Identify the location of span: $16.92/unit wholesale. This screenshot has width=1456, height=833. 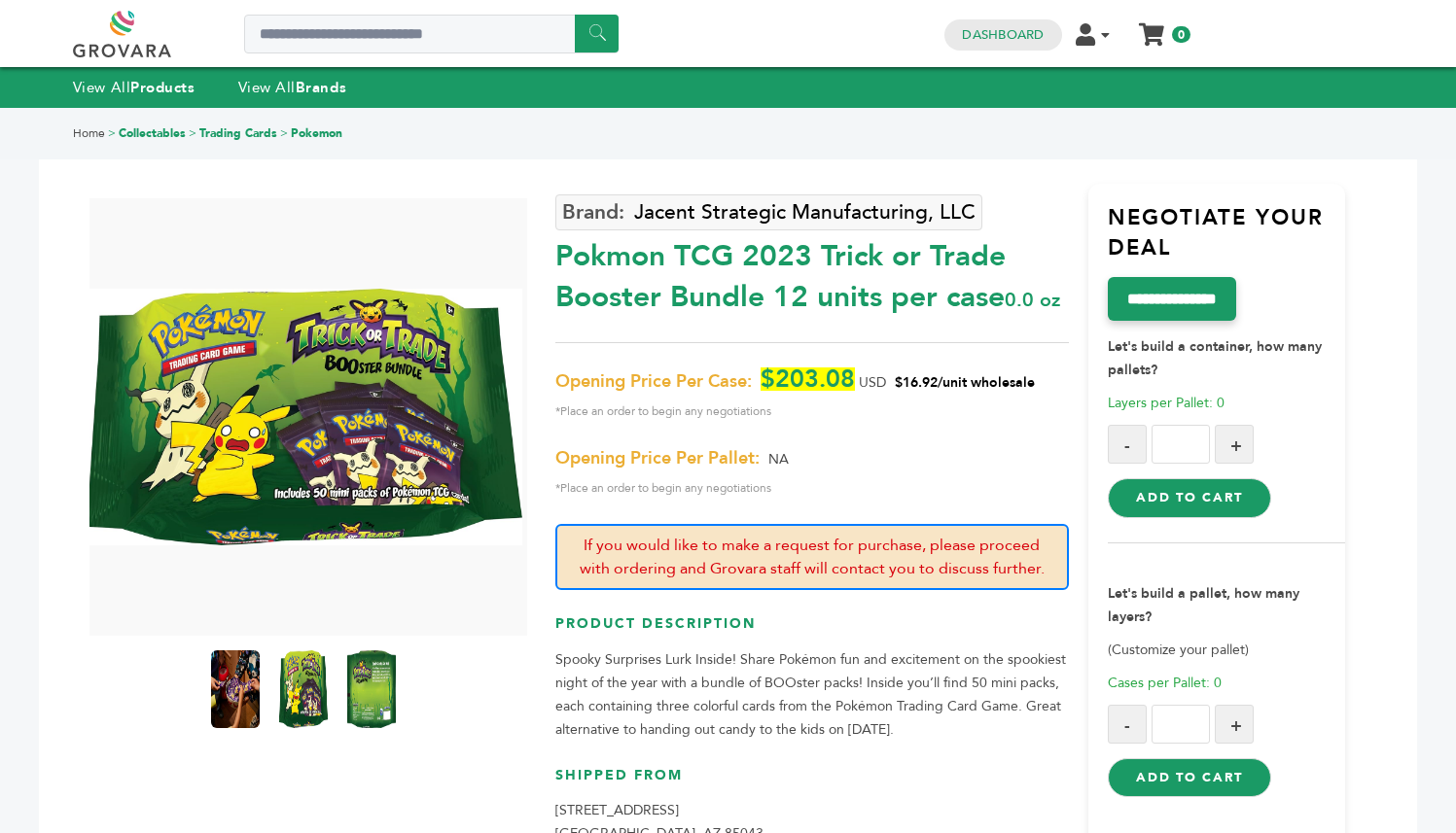
(965, 382).